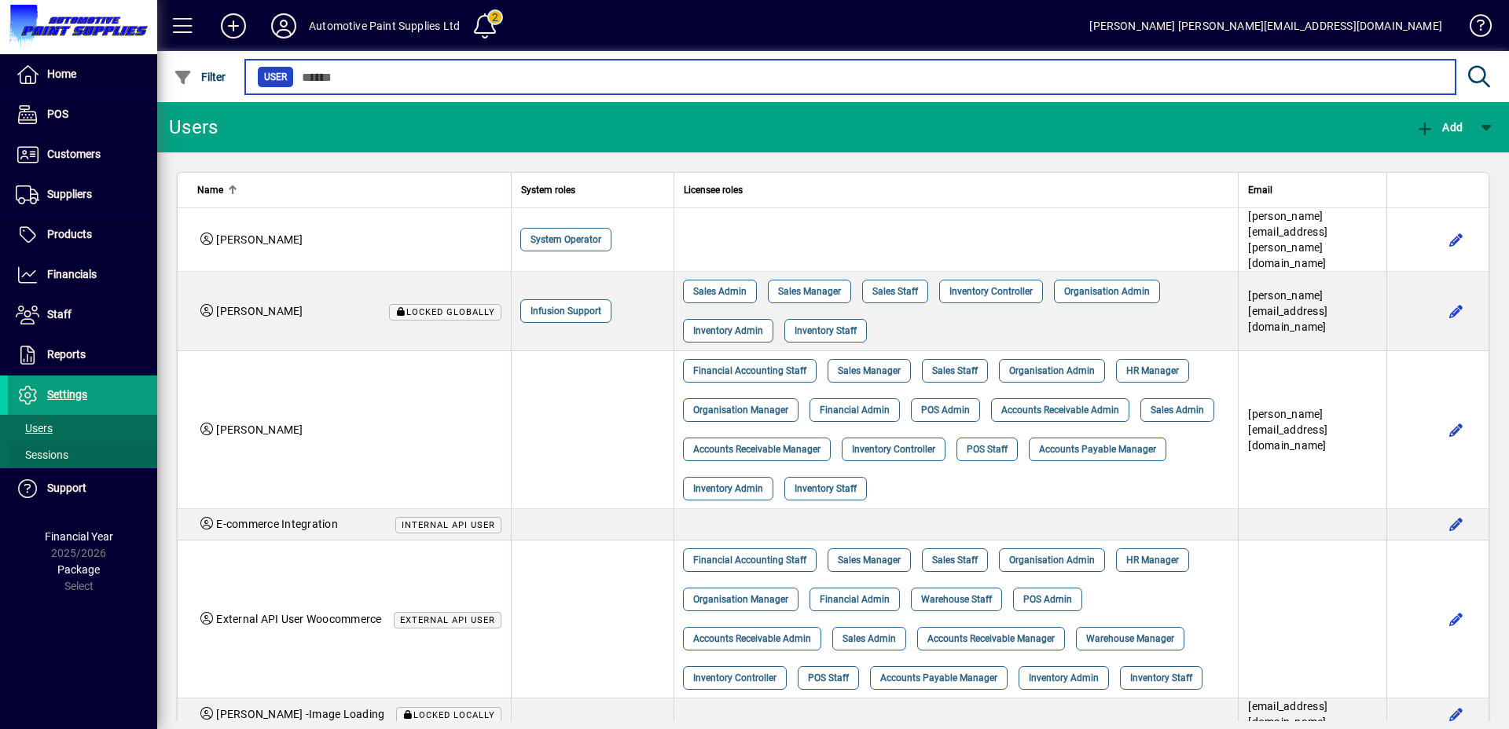  I want to click on span: Filter, so click(200, 77).